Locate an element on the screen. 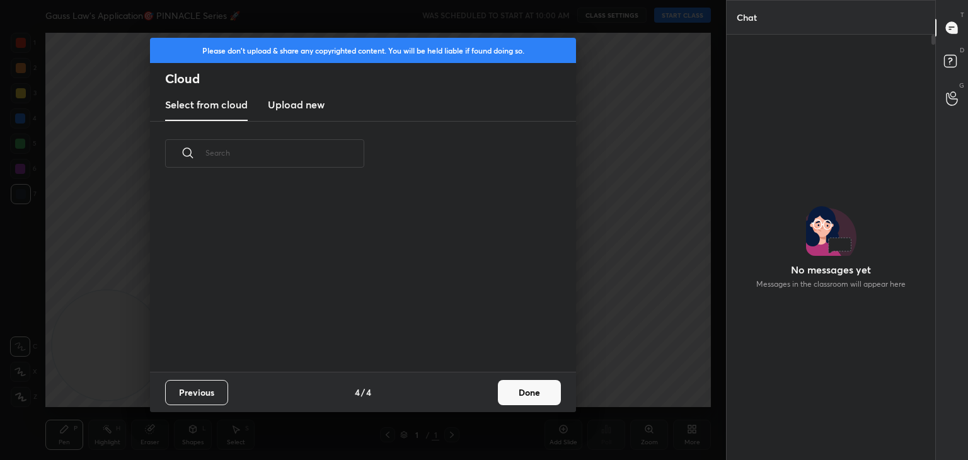 Image resolution: width=968 pixels, height=460 pixels. input: Search is located at coordinates (285, 152).